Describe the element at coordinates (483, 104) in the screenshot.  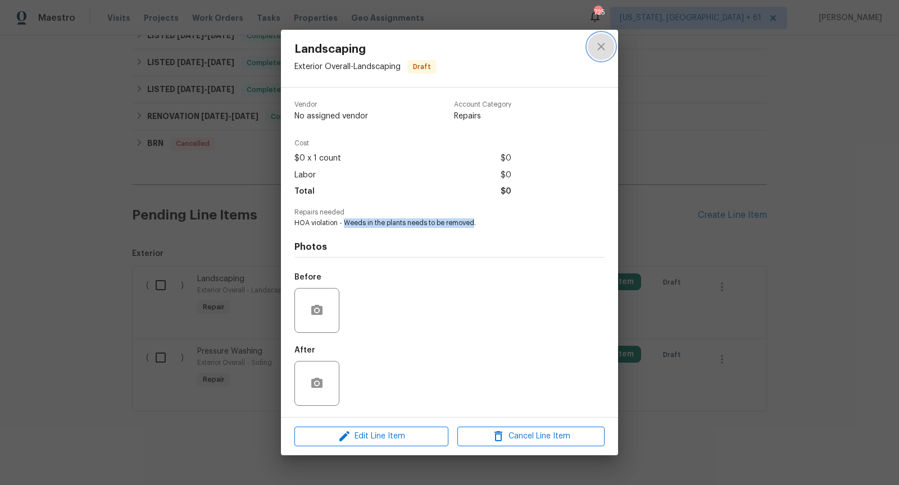
I see `span: Account Category` at that location.